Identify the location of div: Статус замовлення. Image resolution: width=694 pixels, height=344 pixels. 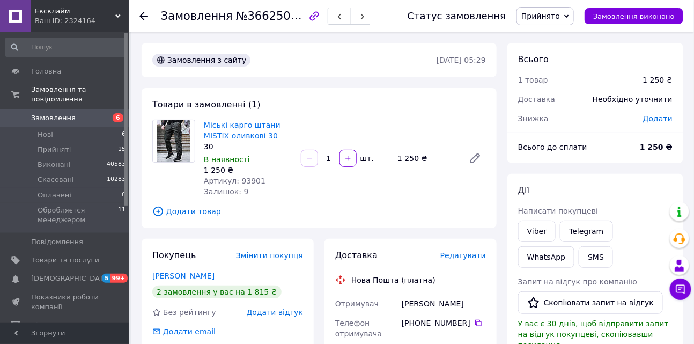
(457, 16).